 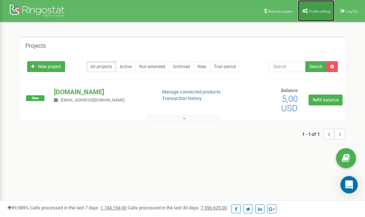 I want to click on u: 7 596 625,00, so click(x=214, y=207).